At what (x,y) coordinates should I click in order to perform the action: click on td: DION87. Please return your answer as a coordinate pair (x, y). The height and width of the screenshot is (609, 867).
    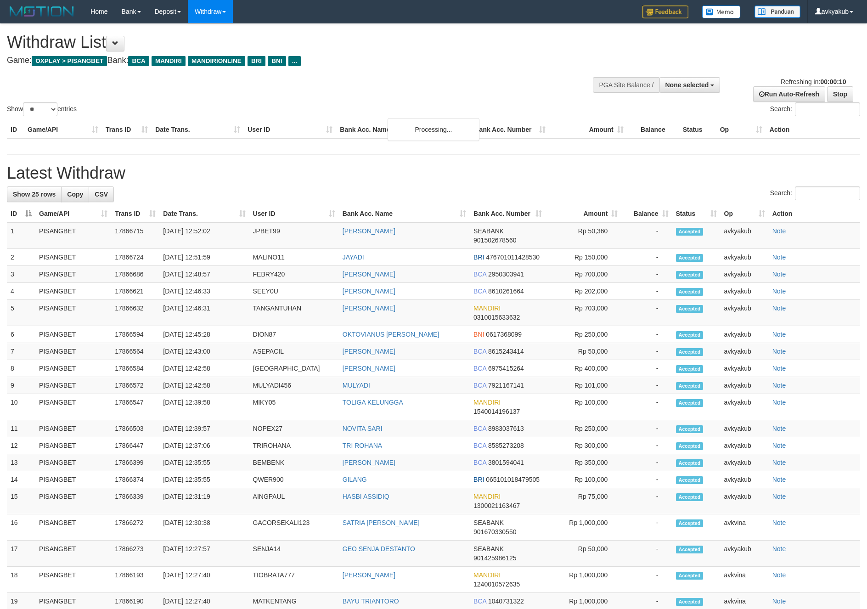
    Looking at the image, I should click on (294, 334).